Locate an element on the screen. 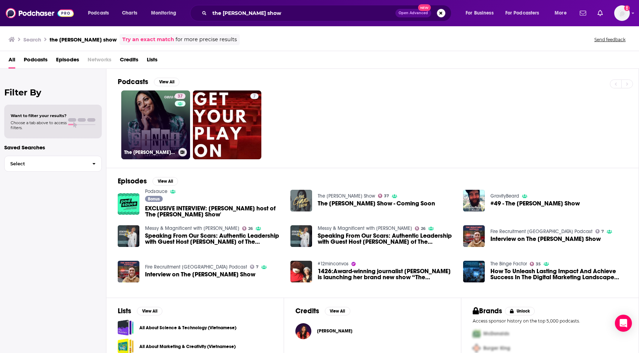 This screenshot has height=353, width=639. a: Podcasts is located at coordinates (35, 61).